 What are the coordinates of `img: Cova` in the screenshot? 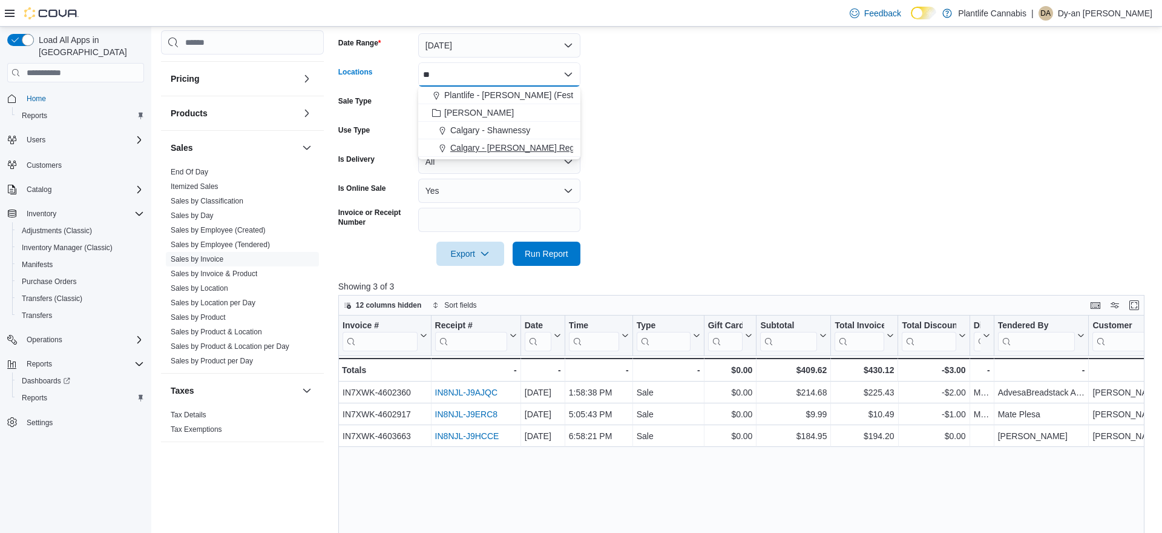 It's located at (51, 13).